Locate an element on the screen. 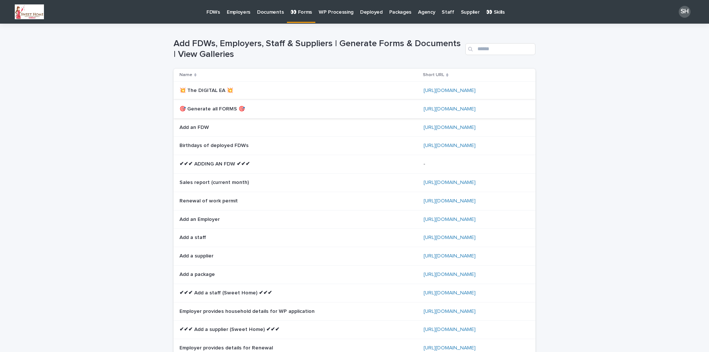  p: 💥 The DIGITAL EA 💥 is located at coordinates (207, 90).